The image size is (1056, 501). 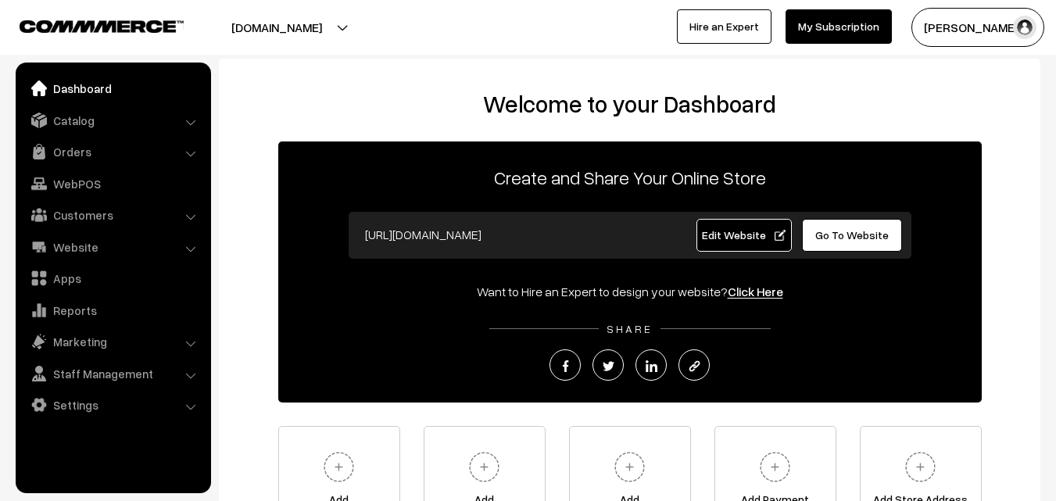 I want to click on a: Customers, so click(x=113, y=215).